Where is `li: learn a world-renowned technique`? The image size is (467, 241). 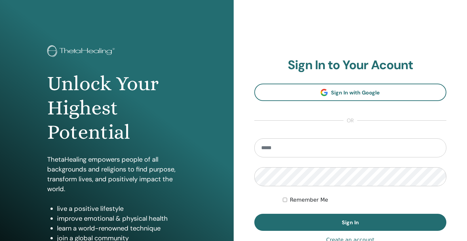
li: learn a world-renowned technique is located at coordinates (122, 228).